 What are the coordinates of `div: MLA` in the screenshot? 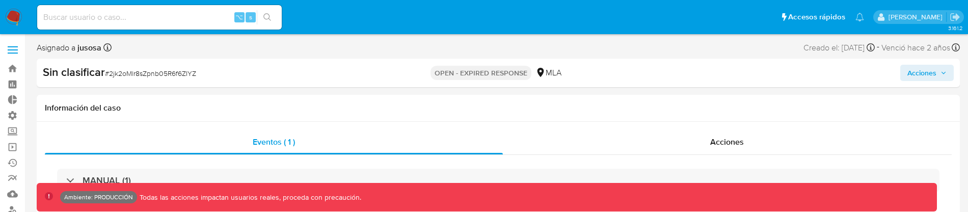 It's located at (548, 73).